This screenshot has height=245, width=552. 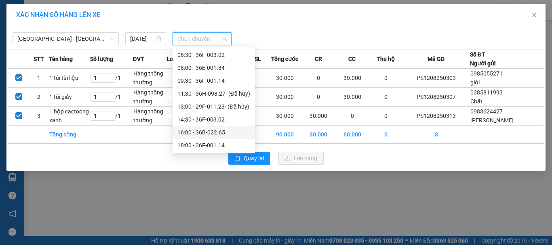 I want to click on div: 16:00 - 36B-022.65, so click(x=214, y=133).